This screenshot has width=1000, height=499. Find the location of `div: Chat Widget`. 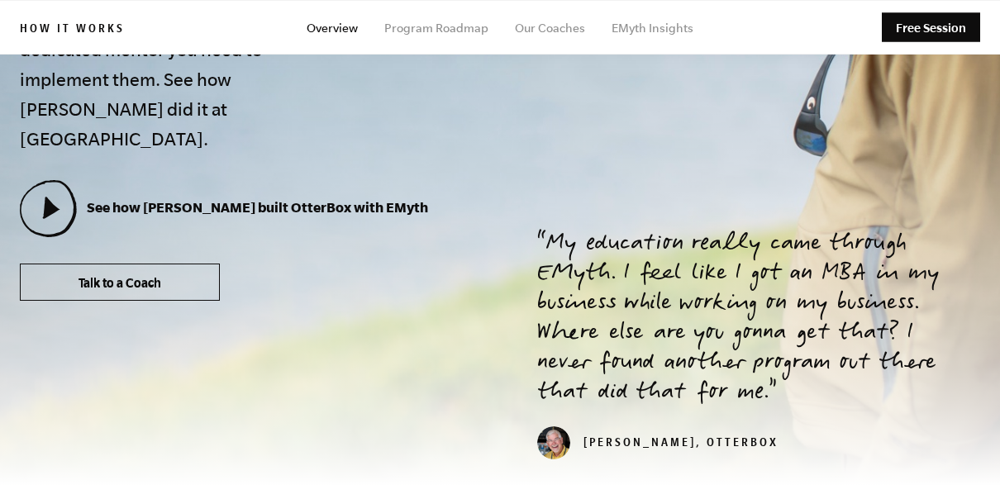

div: Chat Widget is located at coordinates (959, 459).